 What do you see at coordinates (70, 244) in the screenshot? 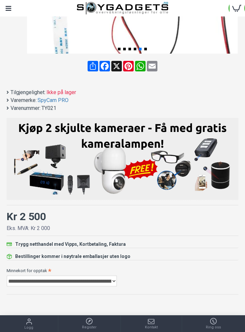
I see `div: Trygg netthandel med Vipps, Kortbetaling, Faktura` at bounding box center [70, 244].